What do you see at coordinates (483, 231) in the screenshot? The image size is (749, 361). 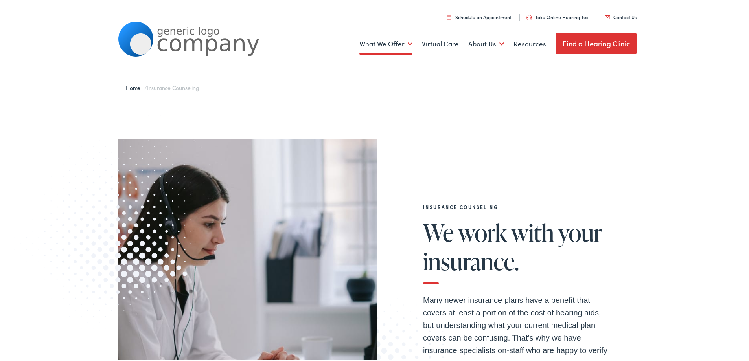 I see `span: work` at bounding box center [483, 231].